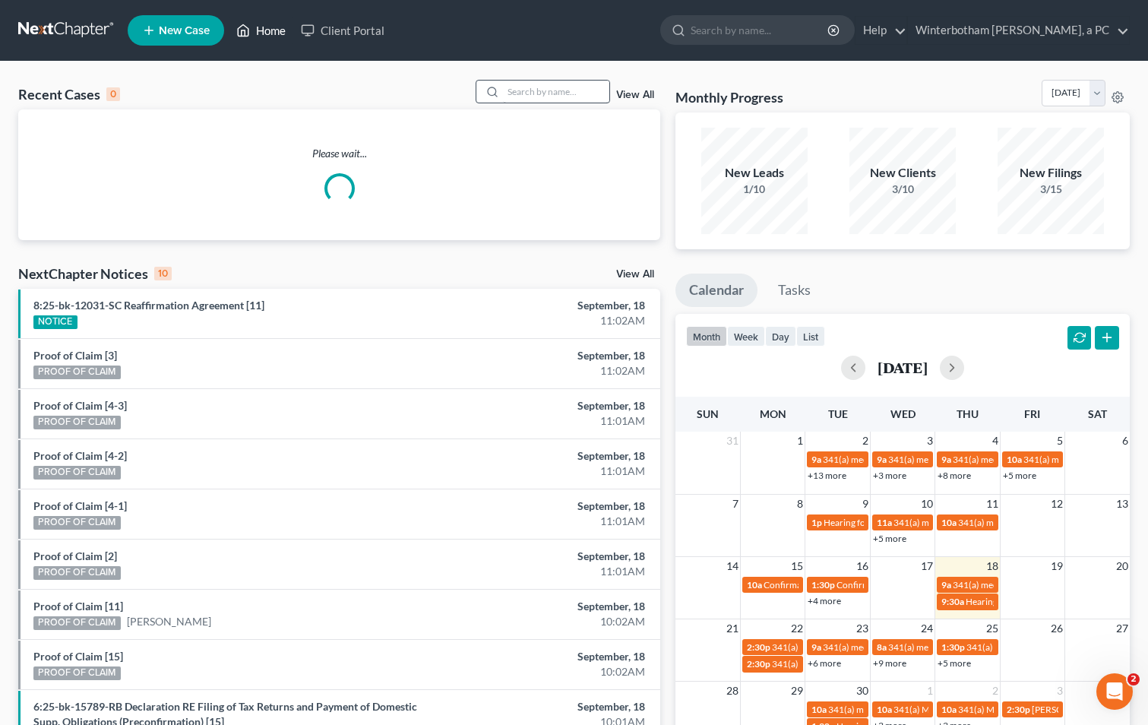  Describe the element at coordinates (163, 273) in the screenshot. I see `div: 10` at that location.